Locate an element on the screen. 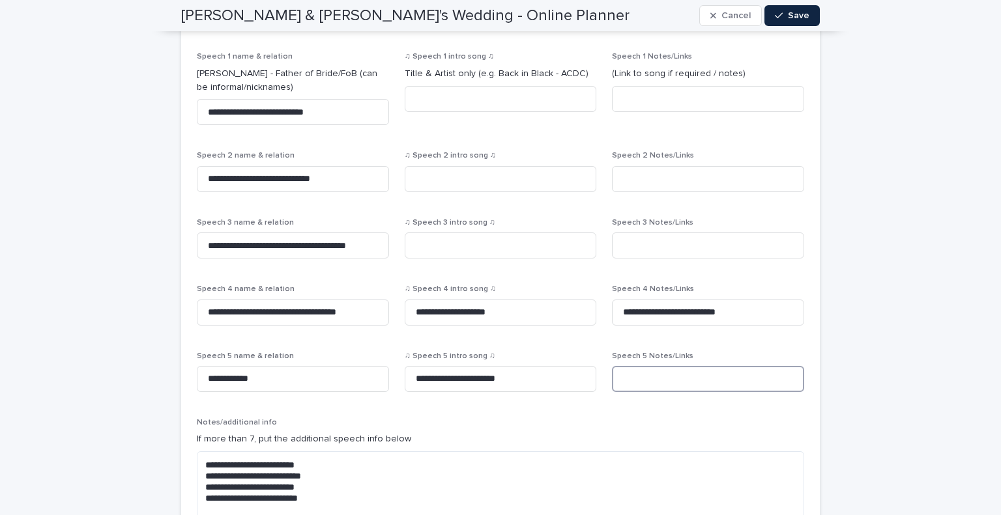 This screenshot has width=1001, height=515. span: Speech 5 Notes/Links is located at coordinates (652, 356).